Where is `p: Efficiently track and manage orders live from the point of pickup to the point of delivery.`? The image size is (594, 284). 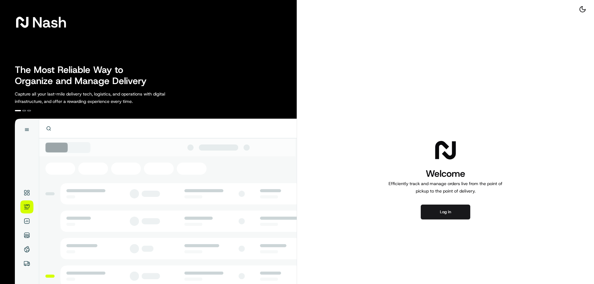
p: Efficiently track and manage orders live from the point of pickup to the point of delivery. is located at coordinates (445, 187).